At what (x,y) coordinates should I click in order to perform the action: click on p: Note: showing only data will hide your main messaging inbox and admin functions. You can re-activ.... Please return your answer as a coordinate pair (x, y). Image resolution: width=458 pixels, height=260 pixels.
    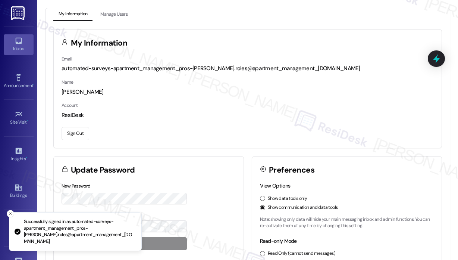
    Looking at the image, I should click on (347, 222).